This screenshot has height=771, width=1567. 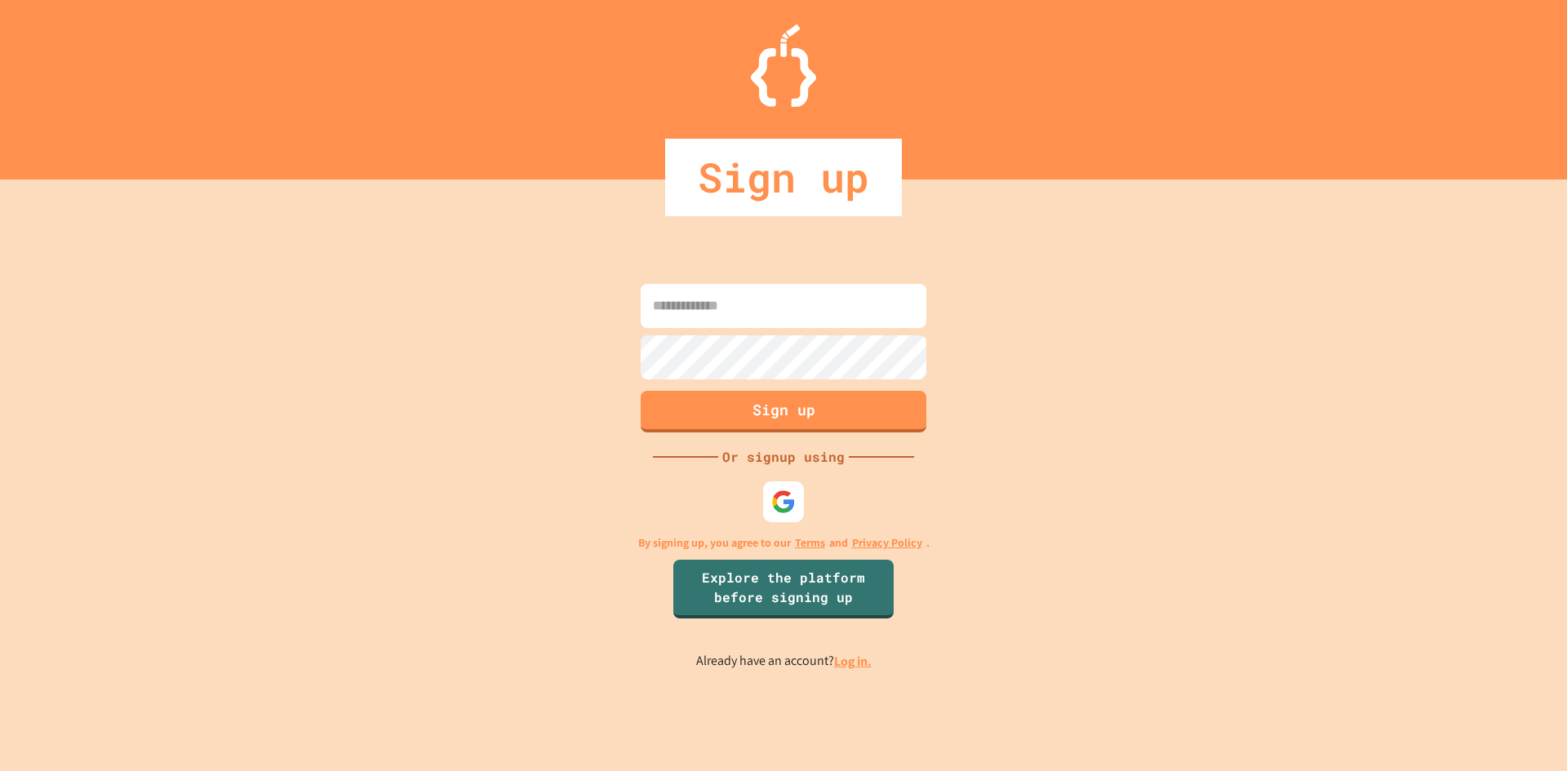 I want to click on a: Terms, so click(x=810, y=543).